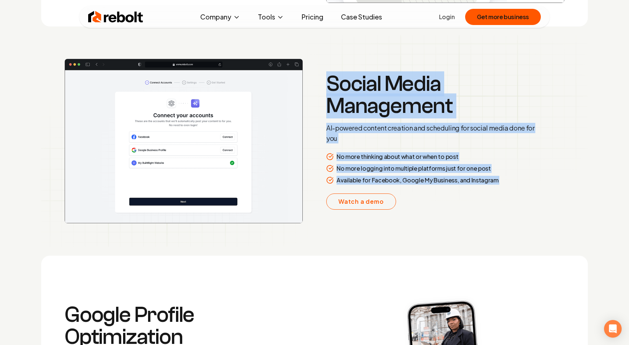  I want to click on h3: Social Media Management, so click(432, 95).